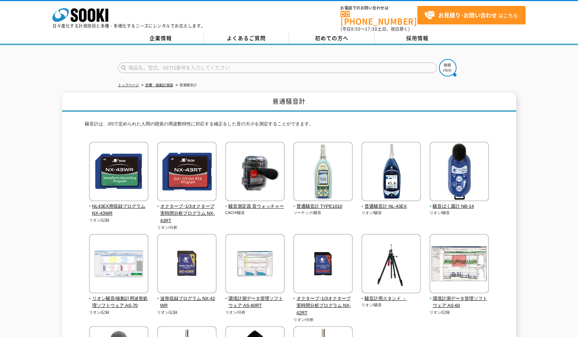  Describe the element at coordinates (459, 203) in the screenshot. I see `a: 騒音ばく露計 NB-14` at that location.